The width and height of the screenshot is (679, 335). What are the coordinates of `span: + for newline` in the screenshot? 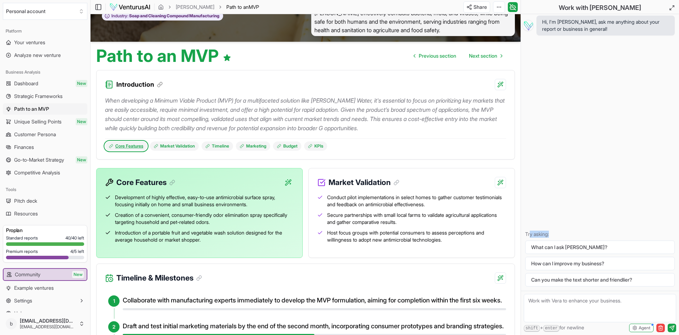 It's located at (554, 328).